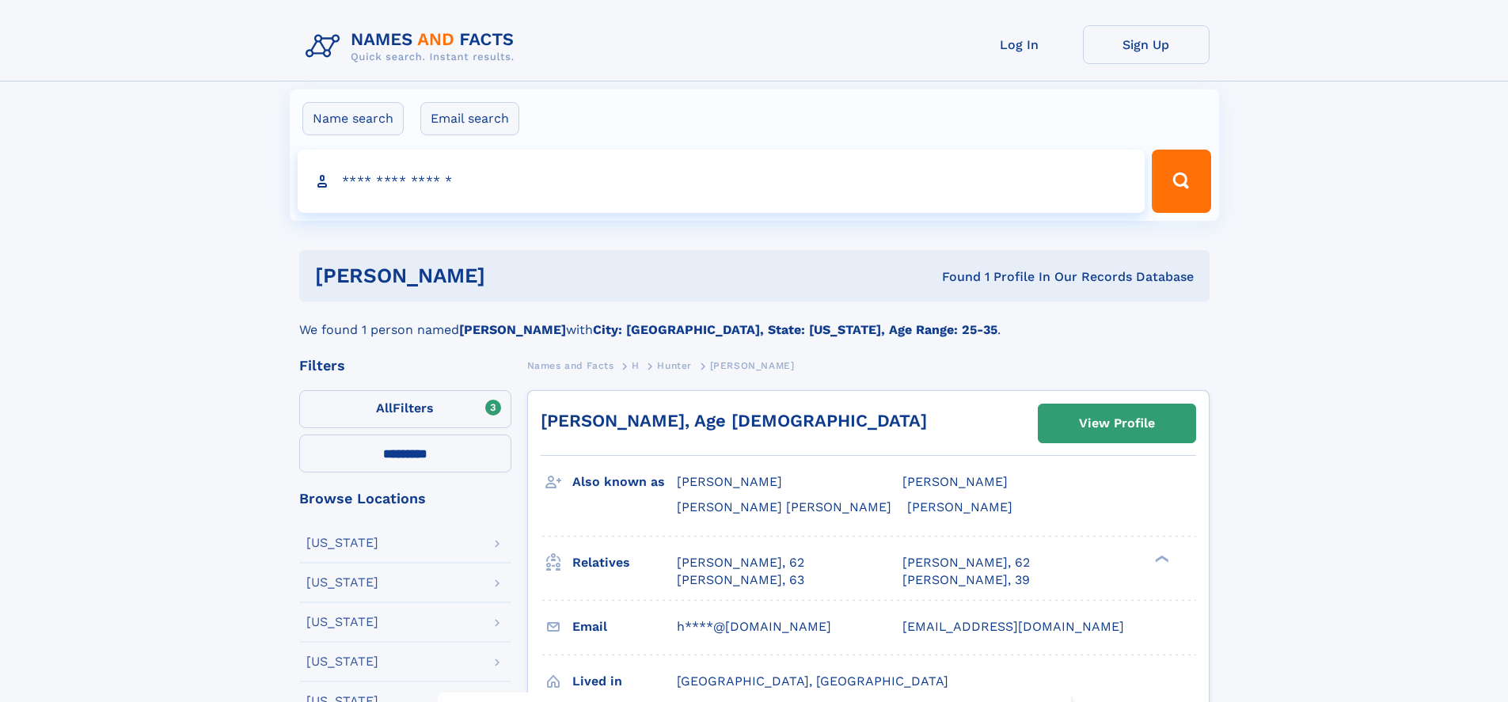 The image size is (1508, 702). What do you see at coordinates (674, 366) in the screenshot?
I see `span: Hunter` at bounding box center [674, 366].